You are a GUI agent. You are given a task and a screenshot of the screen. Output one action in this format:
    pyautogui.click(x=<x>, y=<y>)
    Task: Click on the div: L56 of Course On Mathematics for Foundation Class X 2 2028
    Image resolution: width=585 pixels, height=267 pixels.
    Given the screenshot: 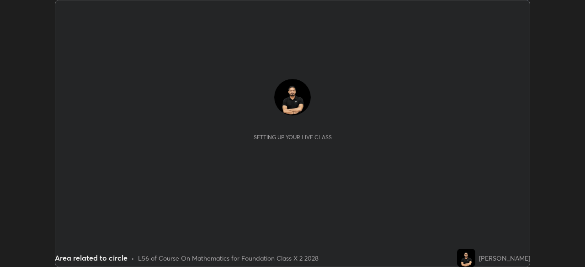 What is the action you would take?
    pyautogui.click(x=228, y=258)
    